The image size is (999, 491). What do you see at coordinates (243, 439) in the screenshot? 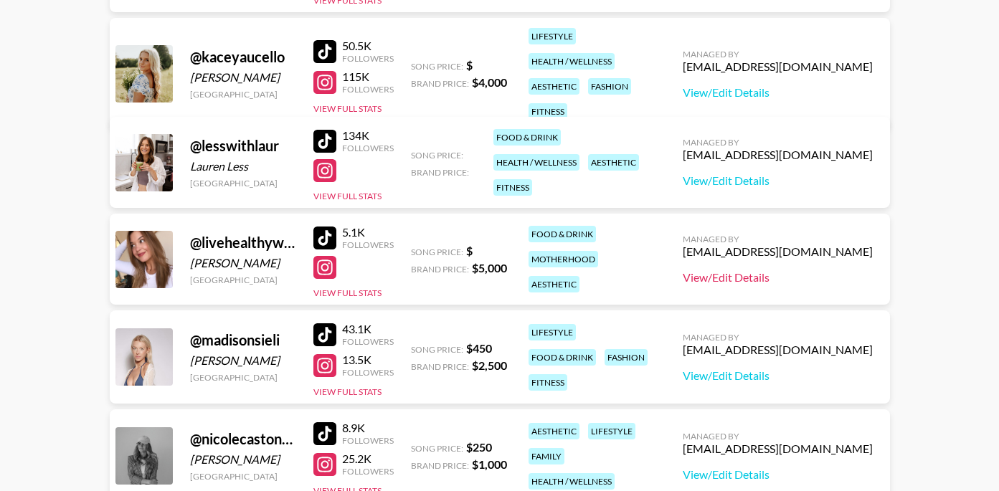
I see `div: @ nicolecastonguayhogan` at bounding box center [243, 439].